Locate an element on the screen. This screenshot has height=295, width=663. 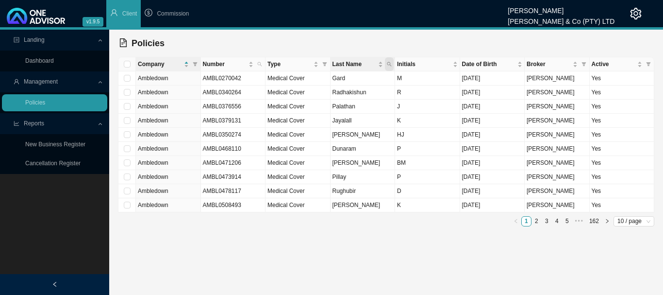
td: Dunaram is located at coordinates (363, 149).